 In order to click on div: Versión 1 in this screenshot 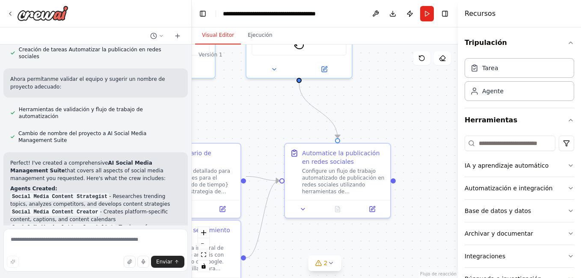, I will do `click(210, 55)`.